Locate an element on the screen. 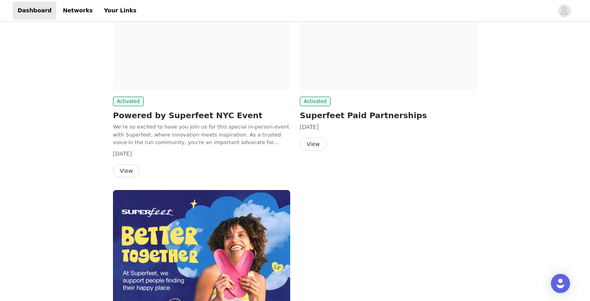 Image resolution: width=590 pixels, height=301 pixels. h2: Powered by Superfeet NYC Event is located at coordinates (201, 115).